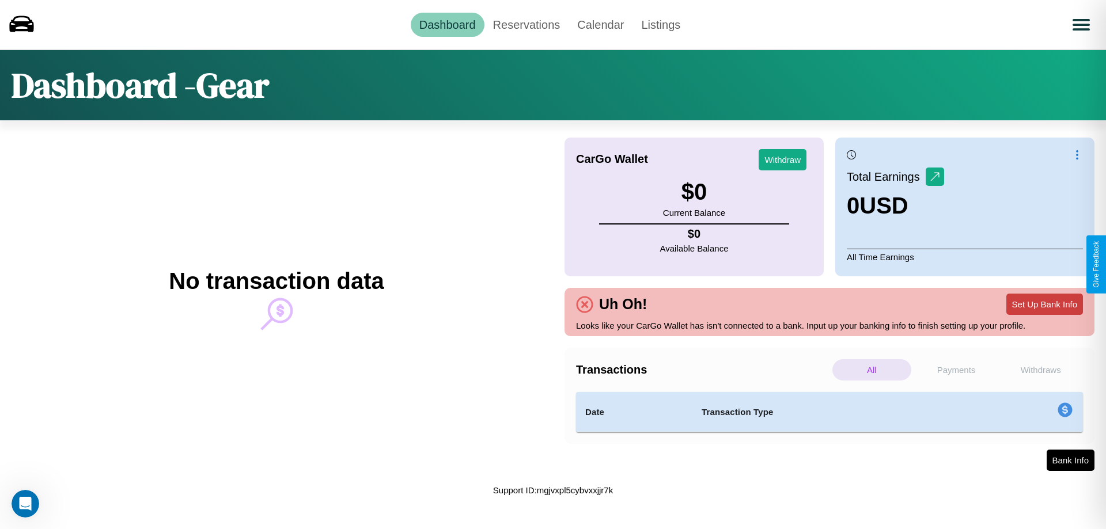  Describe the element at coordinates (886, 177) in the screenshot. I see `p: Total Earnings` at that location.